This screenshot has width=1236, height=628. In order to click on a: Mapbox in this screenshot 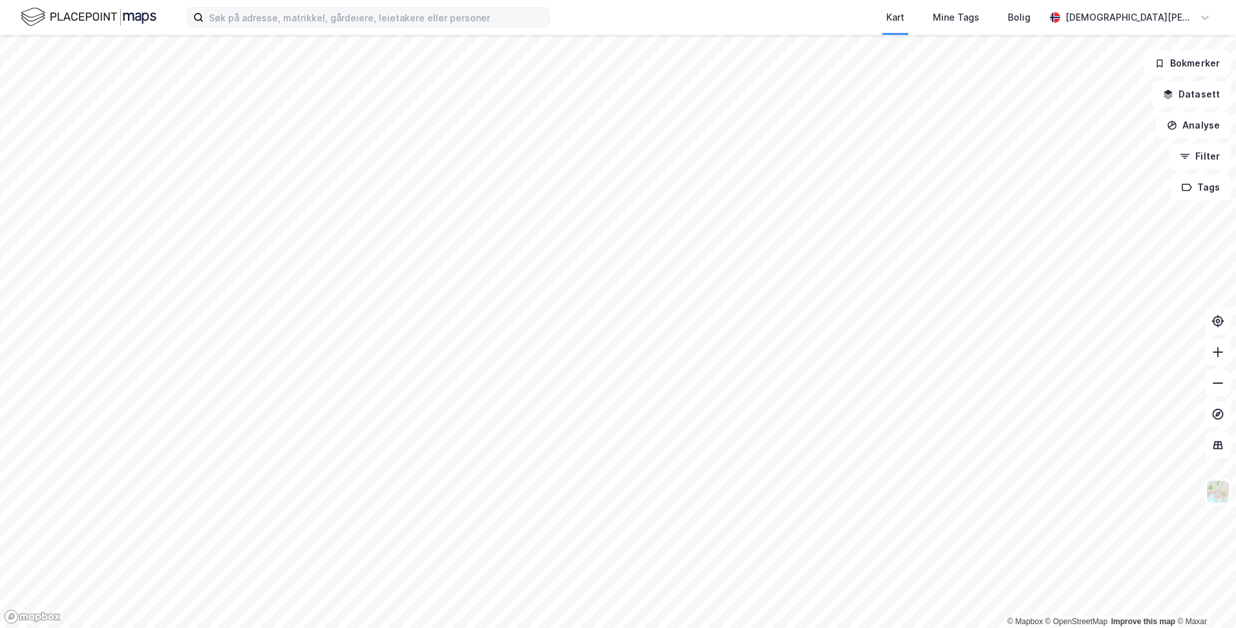, I will do `click(1025, 622)`.